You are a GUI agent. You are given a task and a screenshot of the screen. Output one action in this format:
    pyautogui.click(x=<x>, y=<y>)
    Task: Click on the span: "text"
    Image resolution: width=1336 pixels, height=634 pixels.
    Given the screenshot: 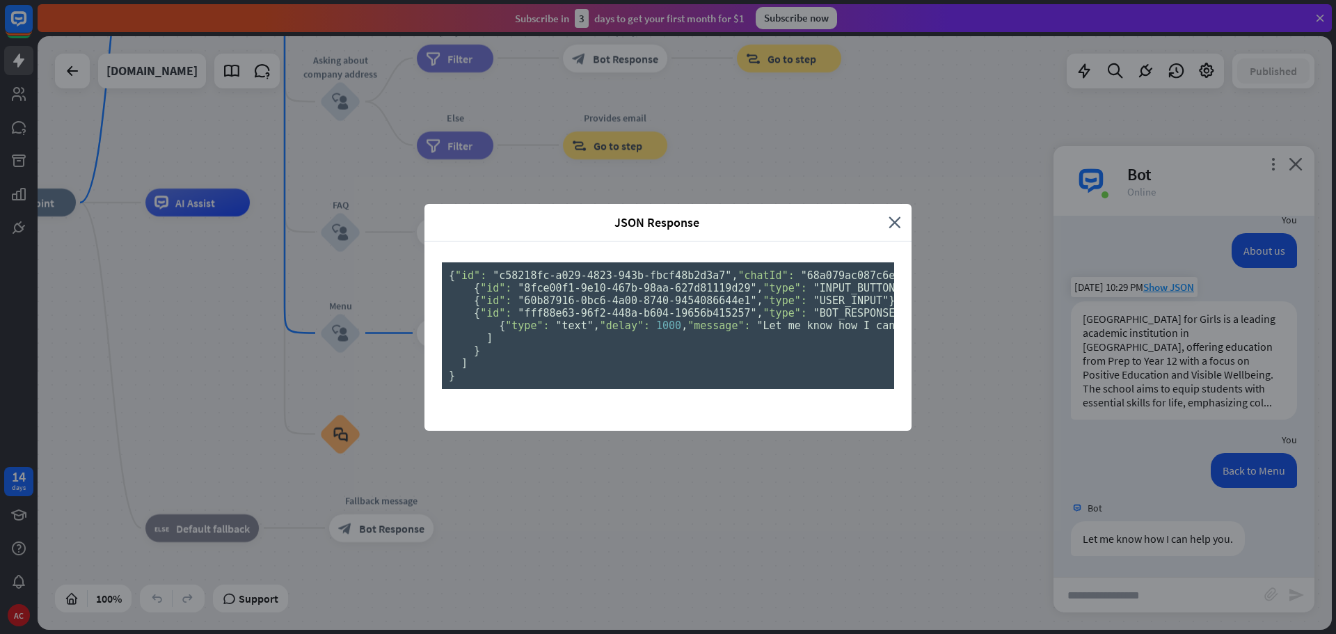 What is the action you would take?
    pyautogui.click(x=575, y=326)
    